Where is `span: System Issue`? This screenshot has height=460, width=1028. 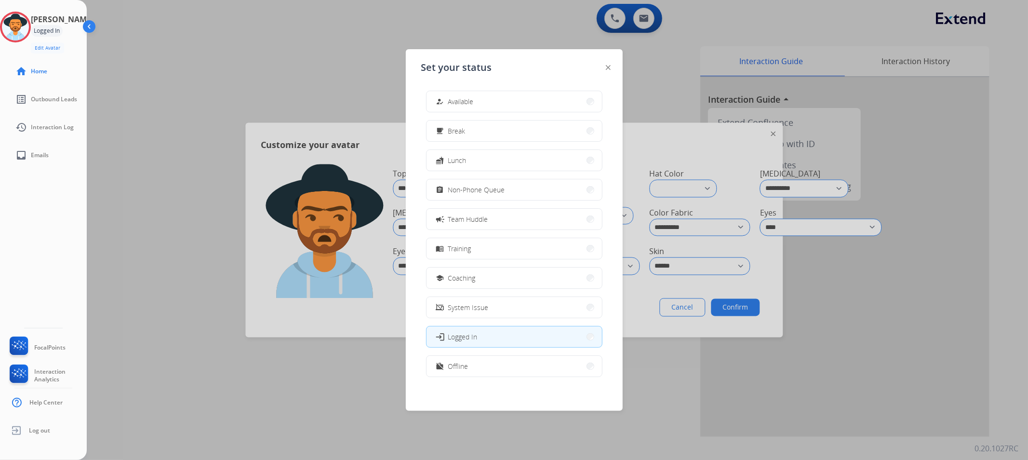
span: System Issue is located at coordinates (468, 307).